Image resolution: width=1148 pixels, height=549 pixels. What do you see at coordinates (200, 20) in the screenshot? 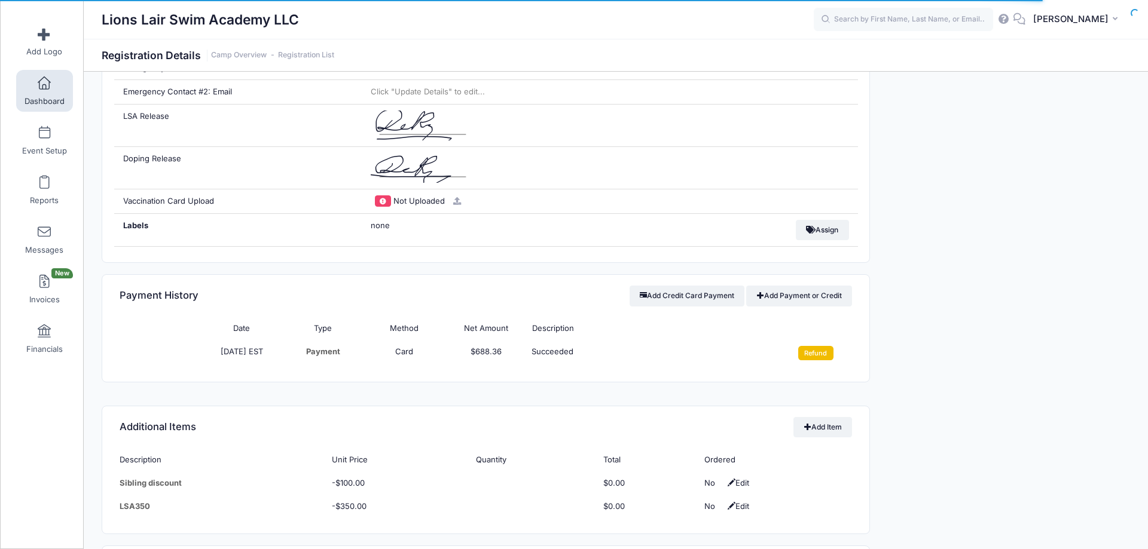
I see `h1: Lions Lair Swim Academy LLC` at bounding box center [200, 20].